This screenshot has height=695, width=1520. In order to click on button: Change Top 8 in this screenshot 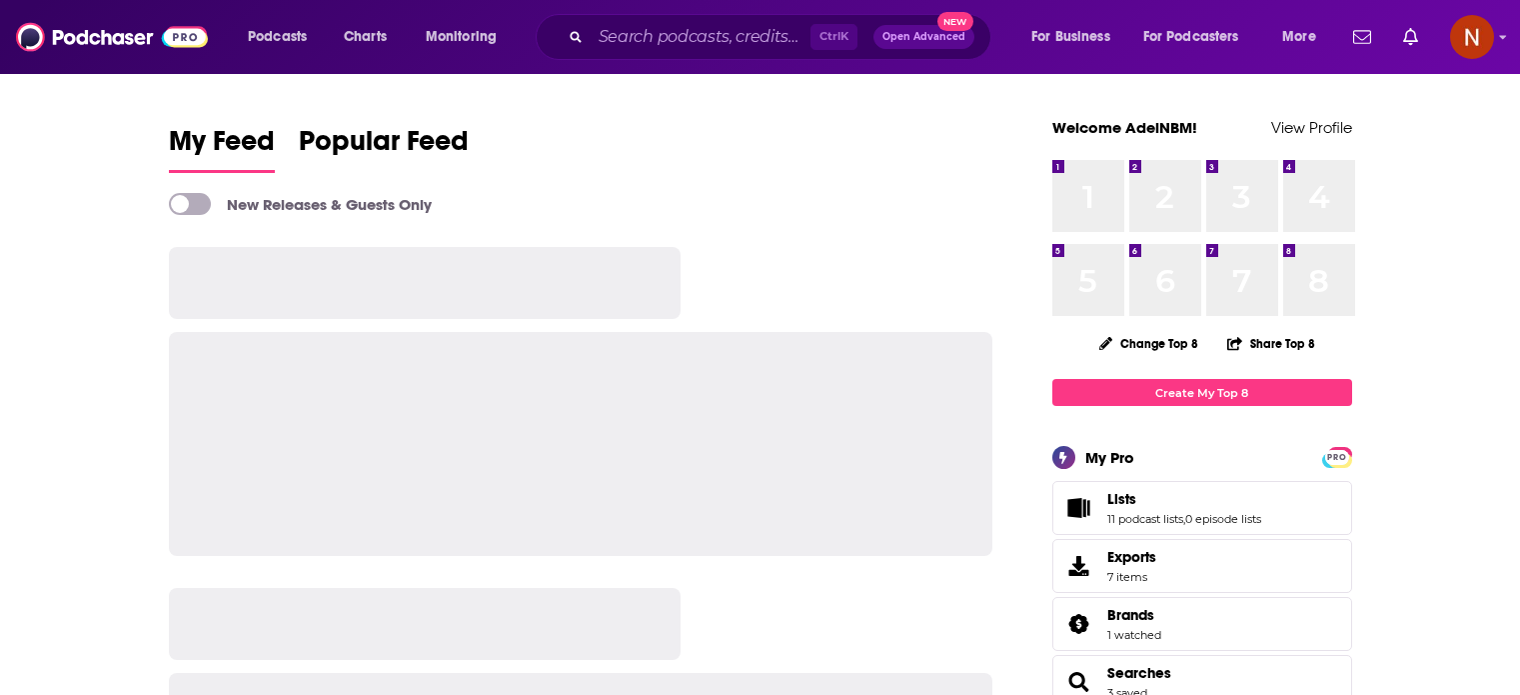, I will do `click(1149, 343)`.